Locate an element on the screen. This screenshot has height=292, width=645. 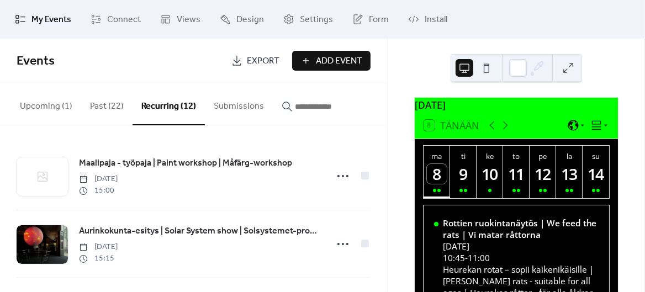
span: 11:00 is located at coordinates (479, 258).